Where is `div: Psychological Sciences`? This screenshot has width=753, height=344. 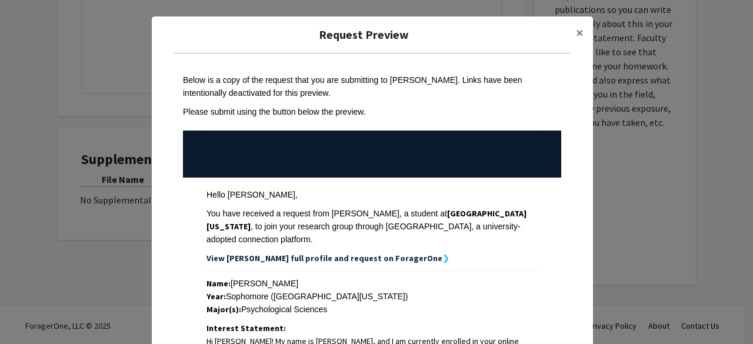
div: Psychological Sciences is located at coordinates (372, 310).